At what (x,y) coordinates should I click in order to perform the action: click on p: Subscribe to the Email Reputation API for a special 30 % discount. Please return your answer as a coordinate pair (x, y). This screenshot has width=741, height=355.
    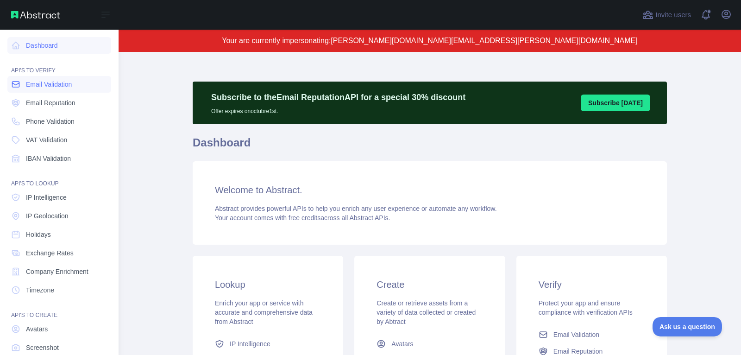
    Looking at the image, I should click on (338, 97).